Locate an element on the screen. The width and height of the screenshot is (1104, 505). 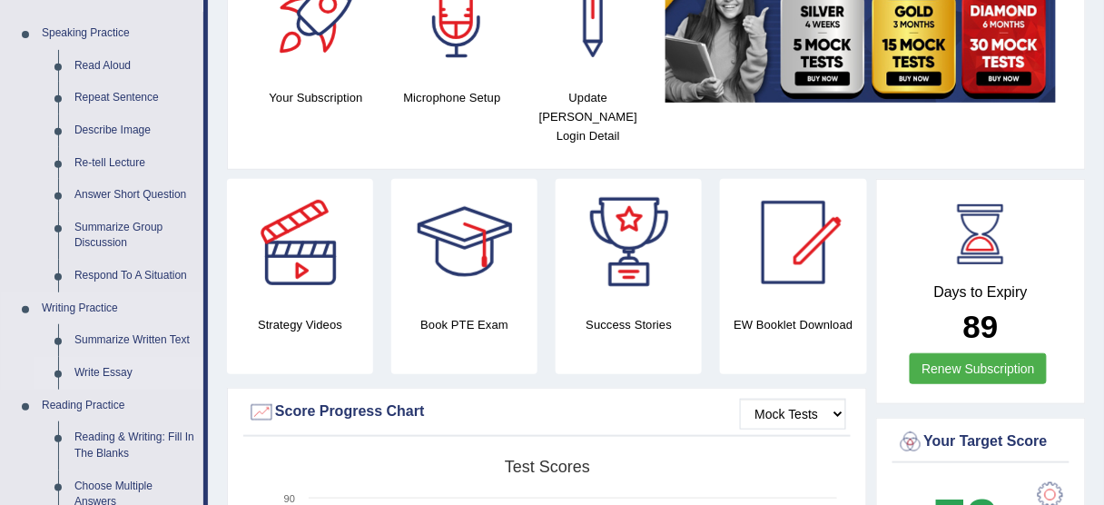
h4: Strategy Videos is located at coordinates (300, 324).